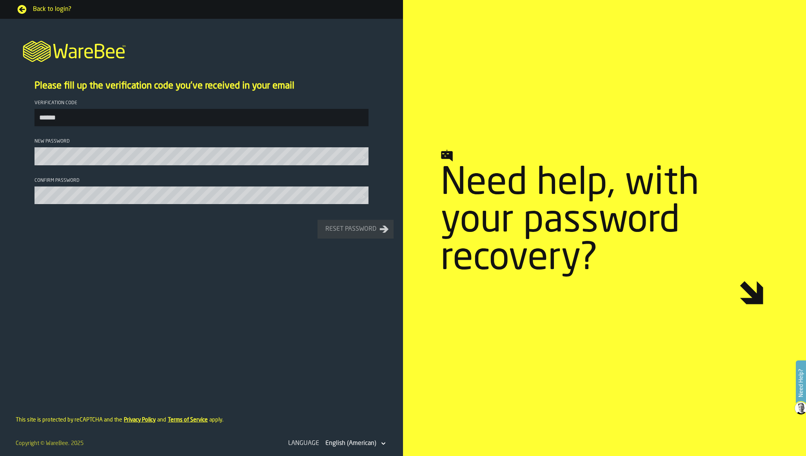  What do you see at coordinates (202, 9) in the screenshot?
I see `a: Back to login?` at bounding box center [202, 9].